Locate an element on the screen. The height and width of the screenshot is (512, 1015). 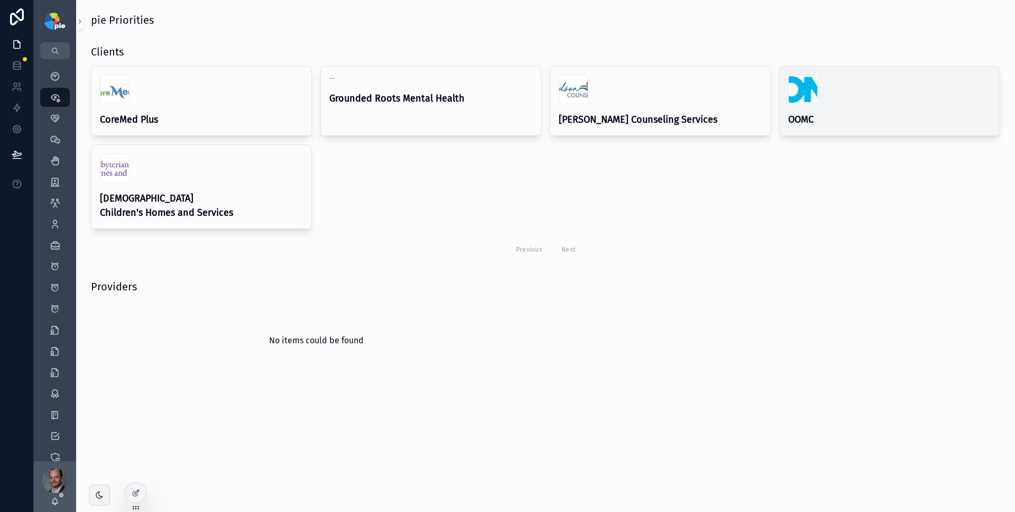
h1: pie Priorities is located at coordinates (122, 20).